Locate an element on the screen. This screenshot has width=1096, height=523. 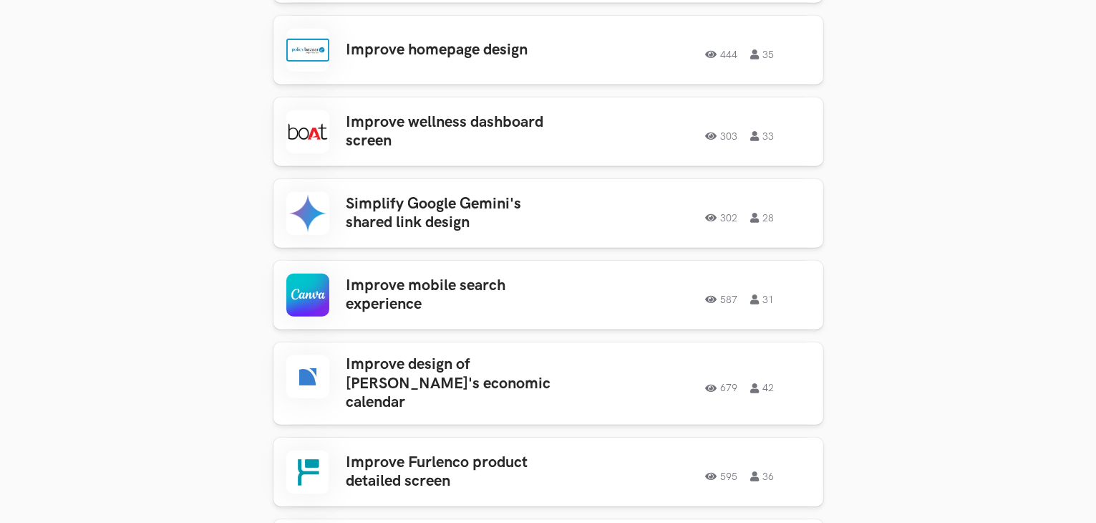
span: 303 is located at coordinates (722, 136).